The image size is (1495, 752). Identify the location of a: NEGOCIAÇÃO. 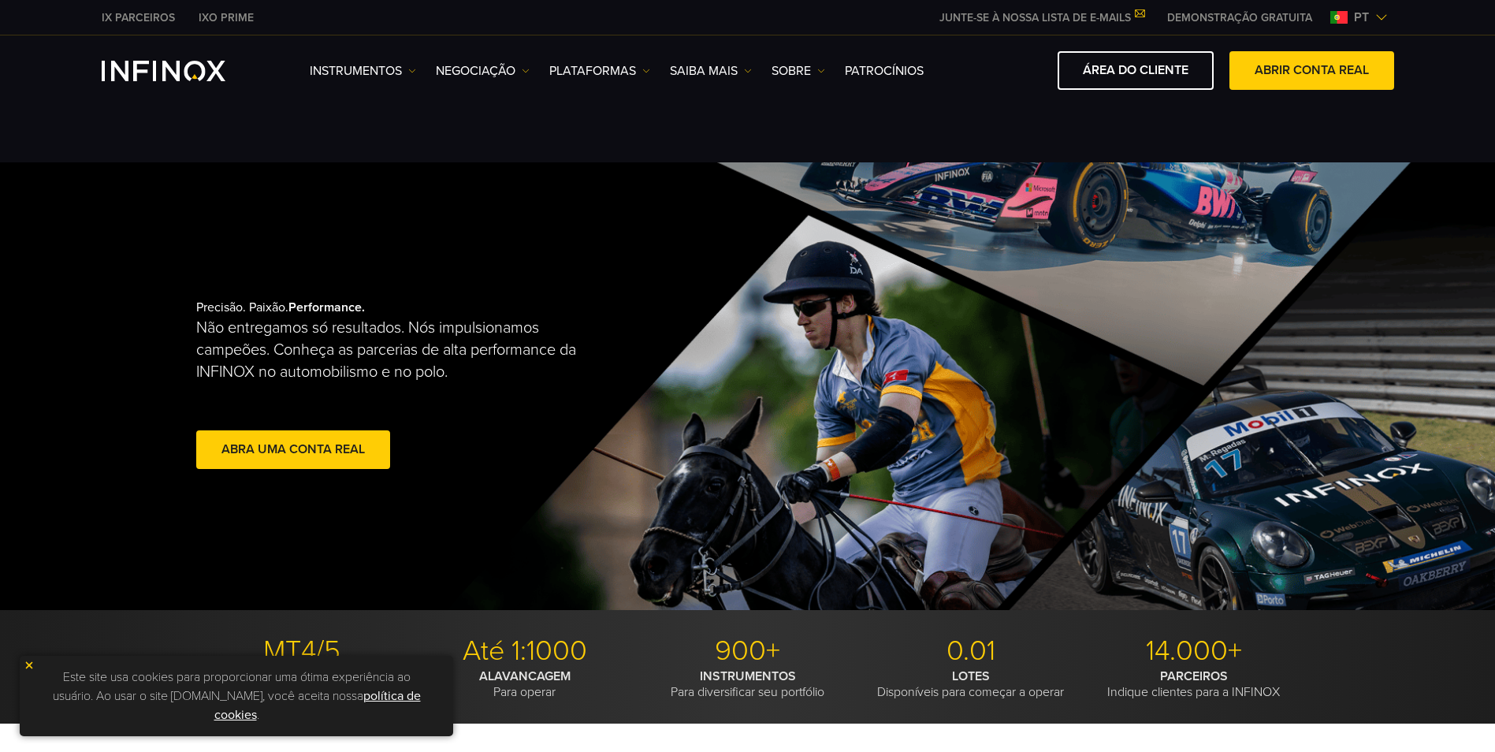
(482, 71).